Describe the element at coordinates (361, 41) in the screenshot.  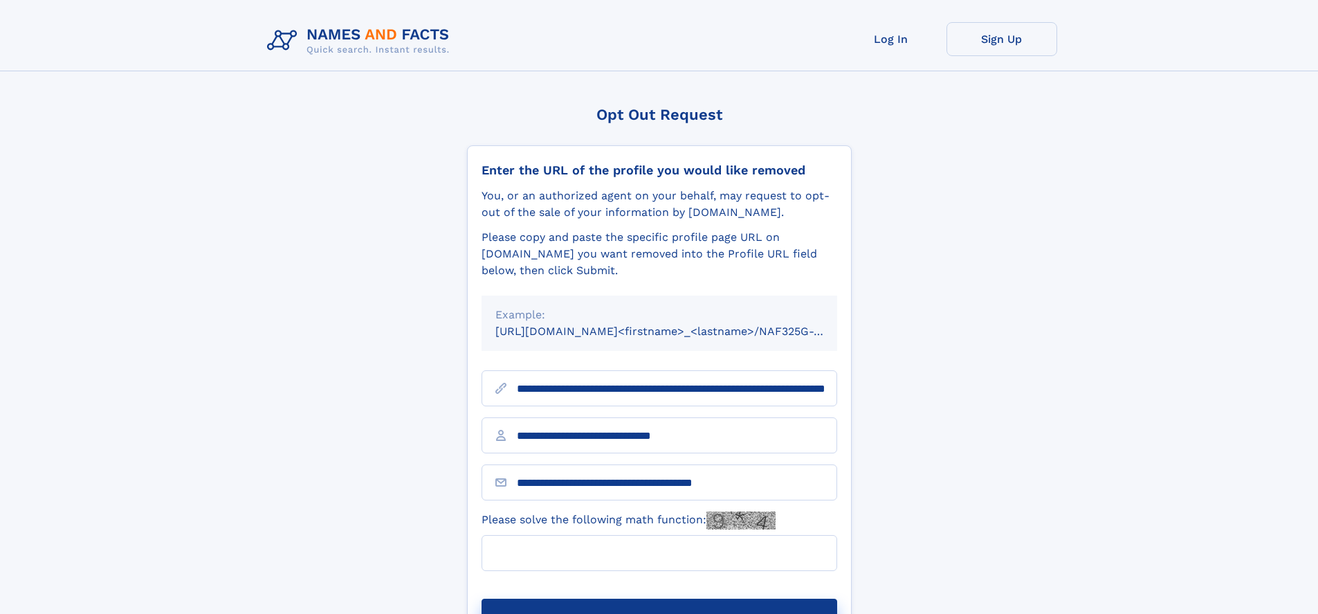
I see `img: Logo Names and Facts` at that location.